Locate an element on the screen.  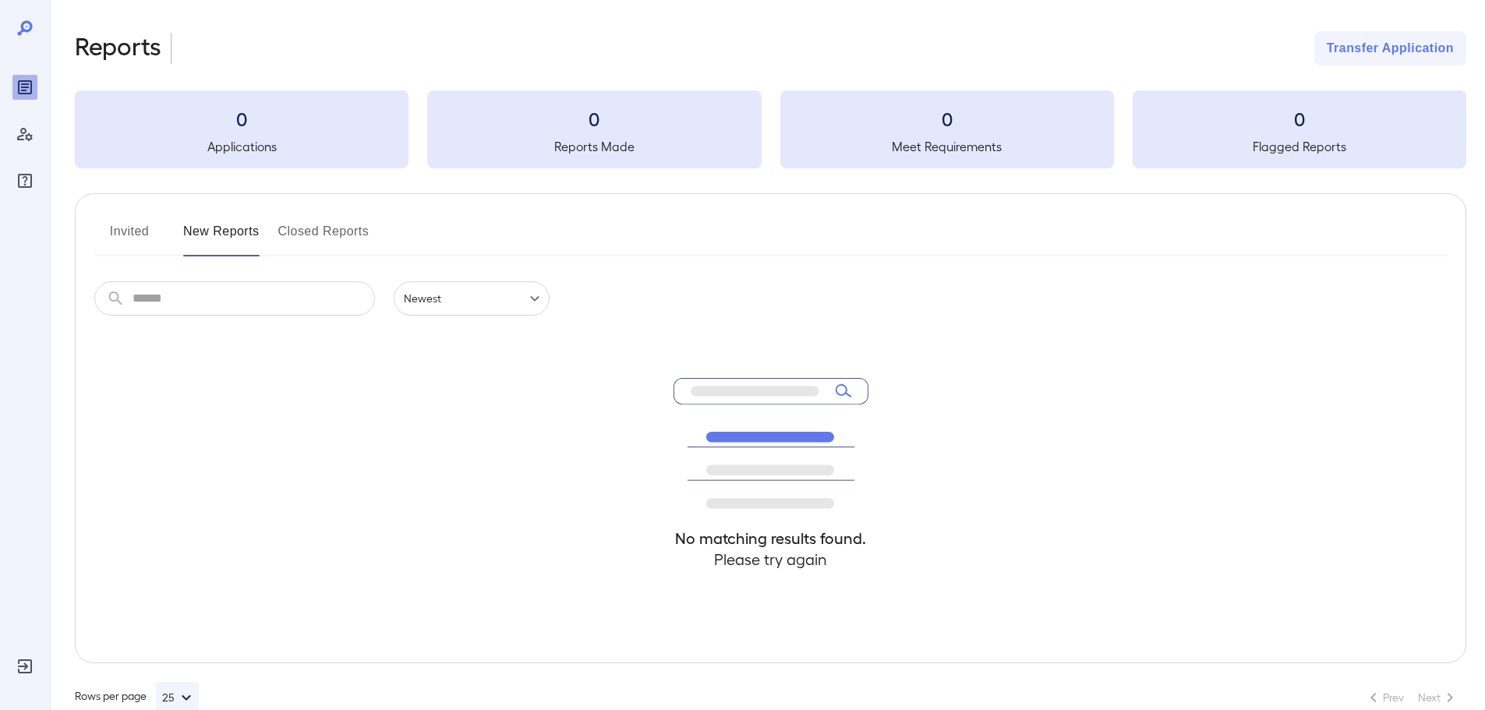
div: Log Out is located at coordinates (25, 666).